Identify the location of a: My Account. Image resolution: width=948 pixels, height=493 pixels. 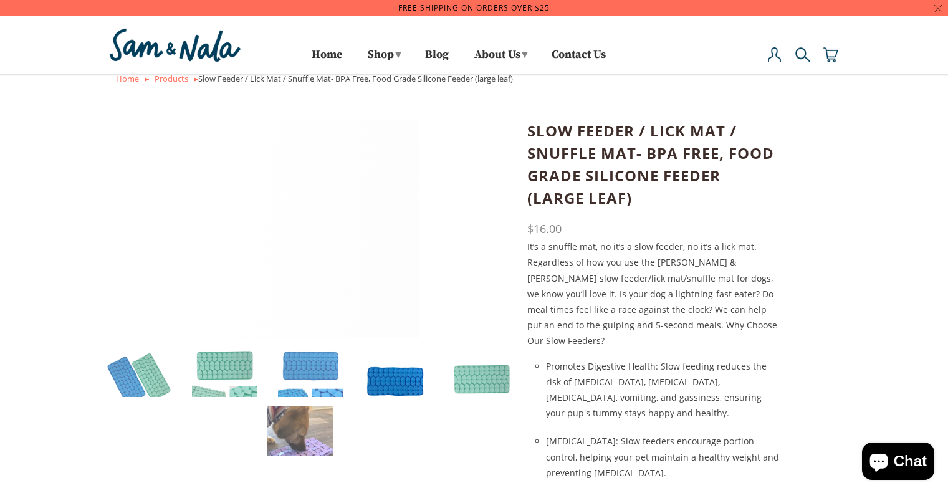
(775, 61).